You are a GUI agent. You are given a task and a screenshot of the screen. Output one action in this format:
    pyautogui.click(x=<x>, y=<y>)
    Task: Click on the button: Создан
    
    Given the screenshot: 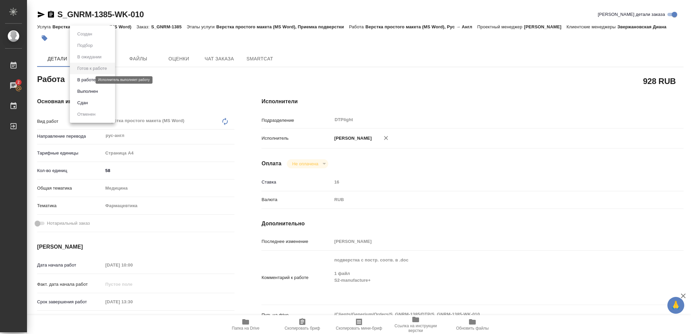 What is the action you would take?
    pyautogui.click(x=85, y=34)
    